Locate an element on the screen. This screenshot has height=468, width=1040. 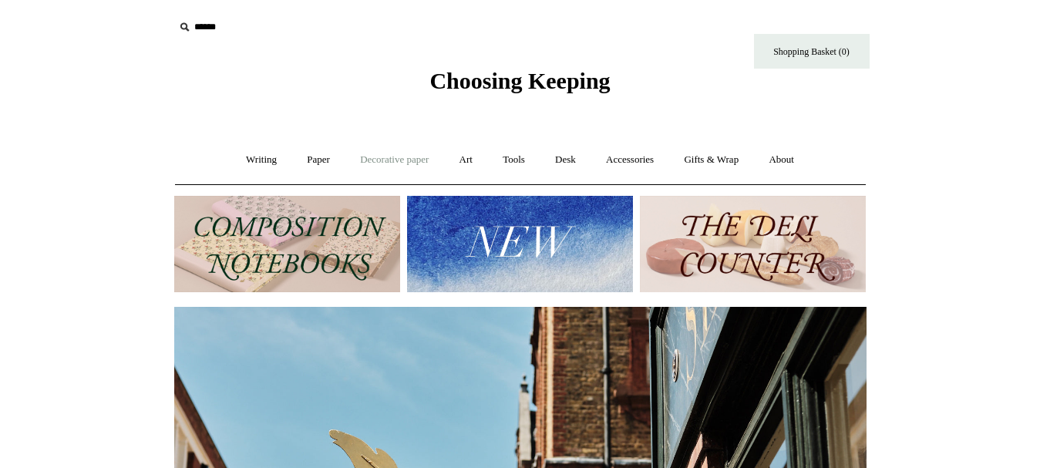
a: Art is located at coordinates (466, 160).